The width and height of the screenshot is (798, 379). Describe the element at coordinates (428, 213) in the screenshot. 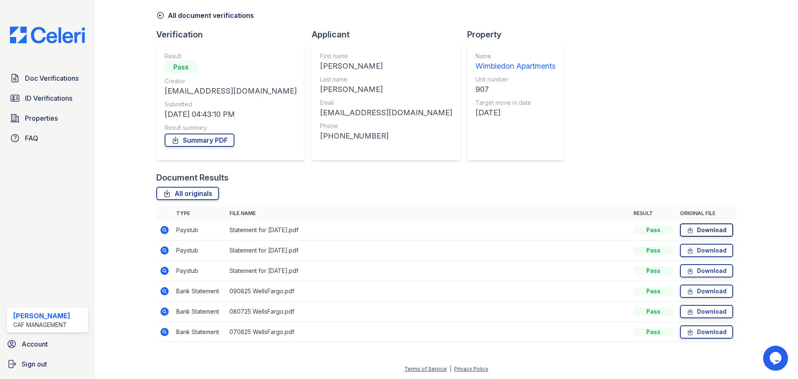

I see `th: File name` at that location.